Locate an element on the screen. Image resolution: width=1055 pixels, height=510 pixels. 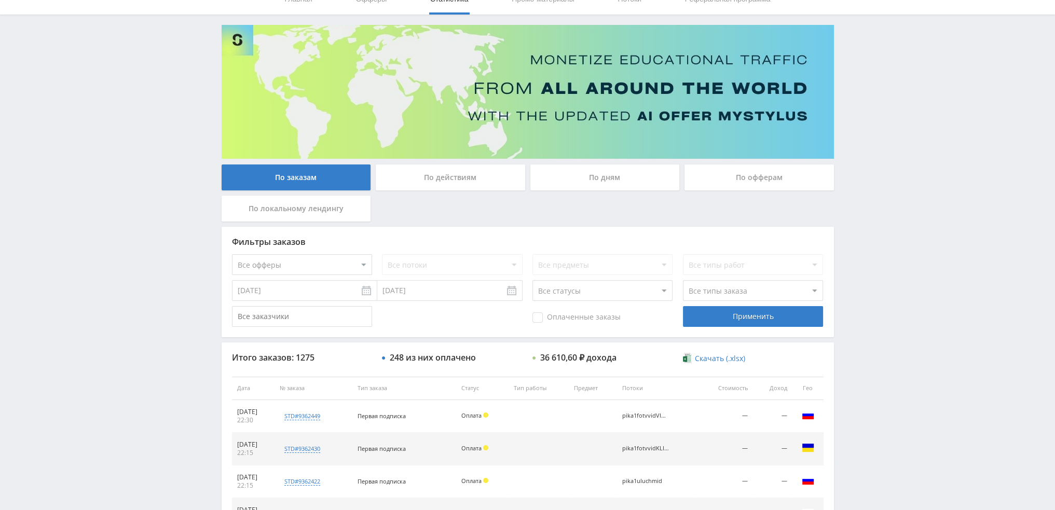
th: Потоки is located at coordinates (657, 388).